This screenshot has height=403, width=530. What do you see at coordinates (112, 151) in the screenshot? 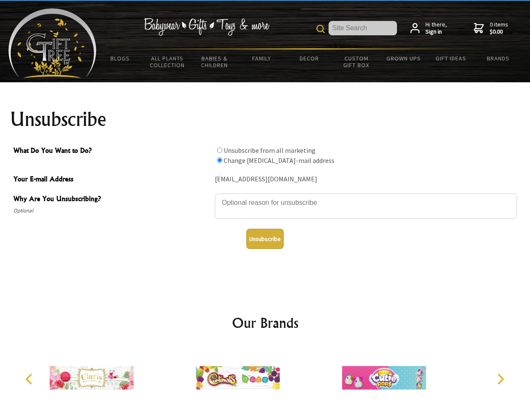
I see `span: What Do You Want to Do?` at bounding box center [112, 151].